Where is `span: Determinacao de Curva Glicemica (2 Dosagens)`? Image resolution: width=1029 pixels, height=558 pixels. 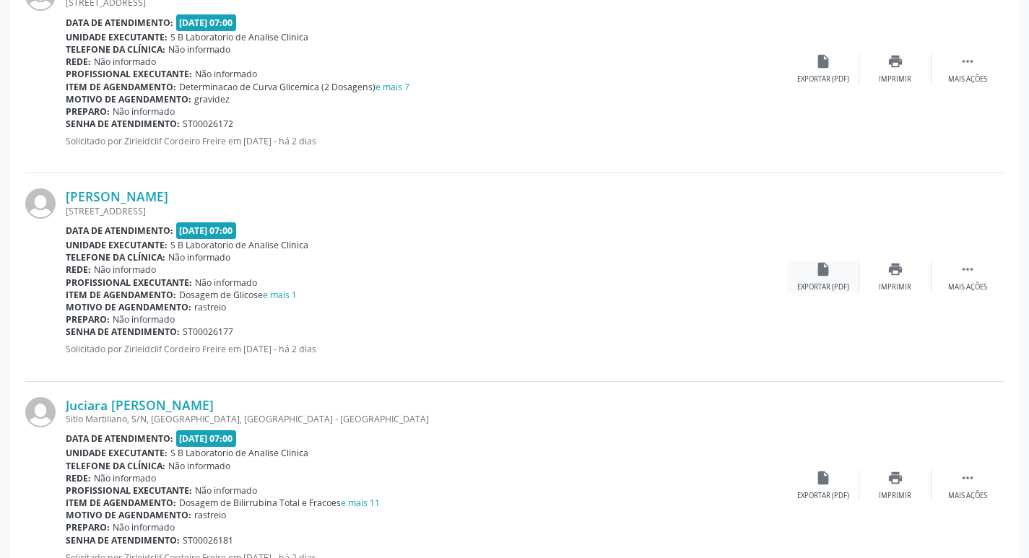
span: Determinacao de Curva Glicemica (2 Dosagens) is located at coordinates (294, 87).